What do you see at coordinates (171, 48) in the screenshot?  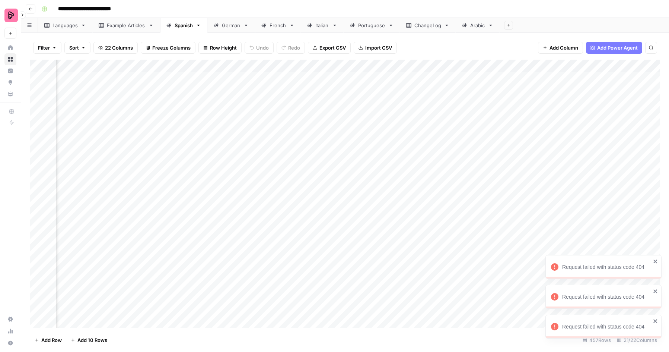 I see `span: Freeze Columns` at bounding box center [171, 48].